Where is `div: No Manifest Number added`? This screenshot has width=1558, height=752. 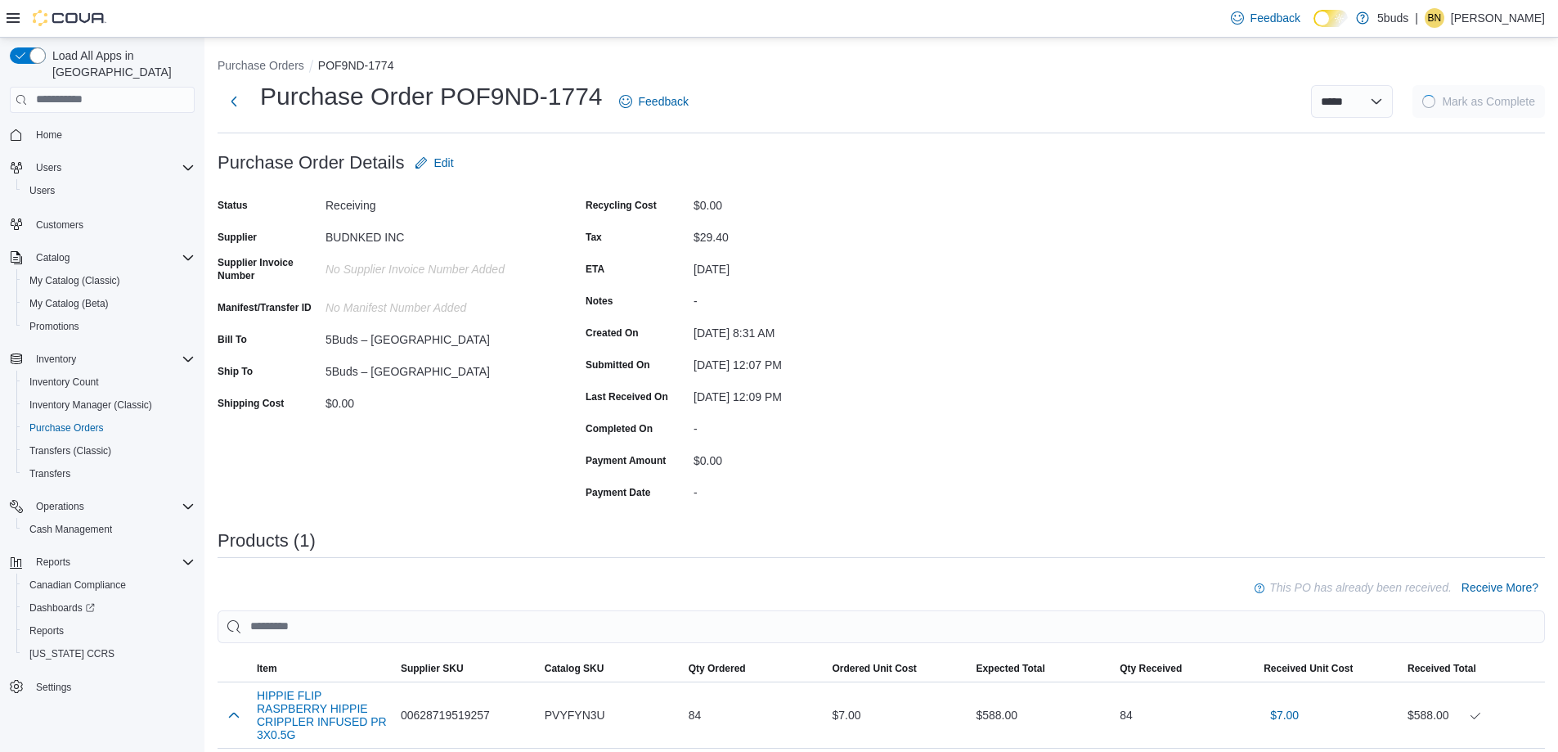
div: No Manifest Number added is located at coordinates (435, 304).